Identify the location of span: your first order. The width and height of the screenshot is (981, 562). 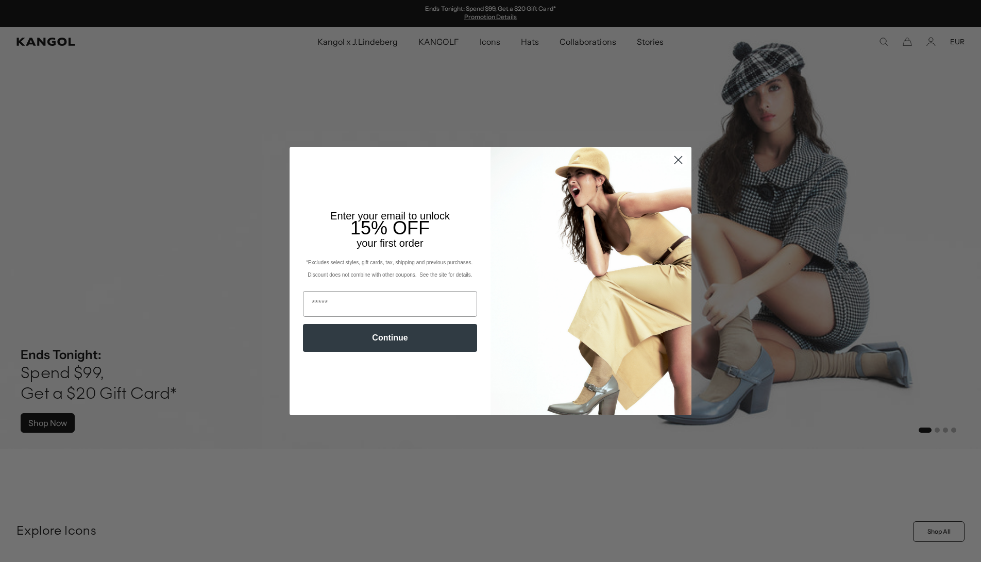
(390, 243).